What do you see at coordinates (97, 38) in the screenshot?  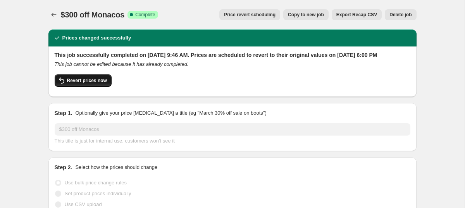 I see `h2: Prices changed successfully` at bounding box center [97, 38].